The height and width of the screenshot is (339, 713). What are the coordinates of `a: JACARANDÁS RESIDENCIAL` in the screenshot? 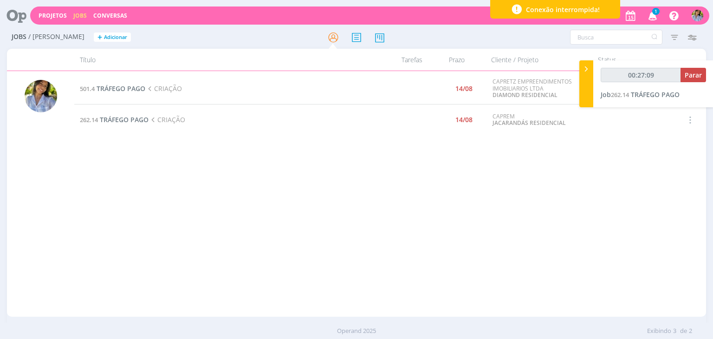 It's located at (529, 123).